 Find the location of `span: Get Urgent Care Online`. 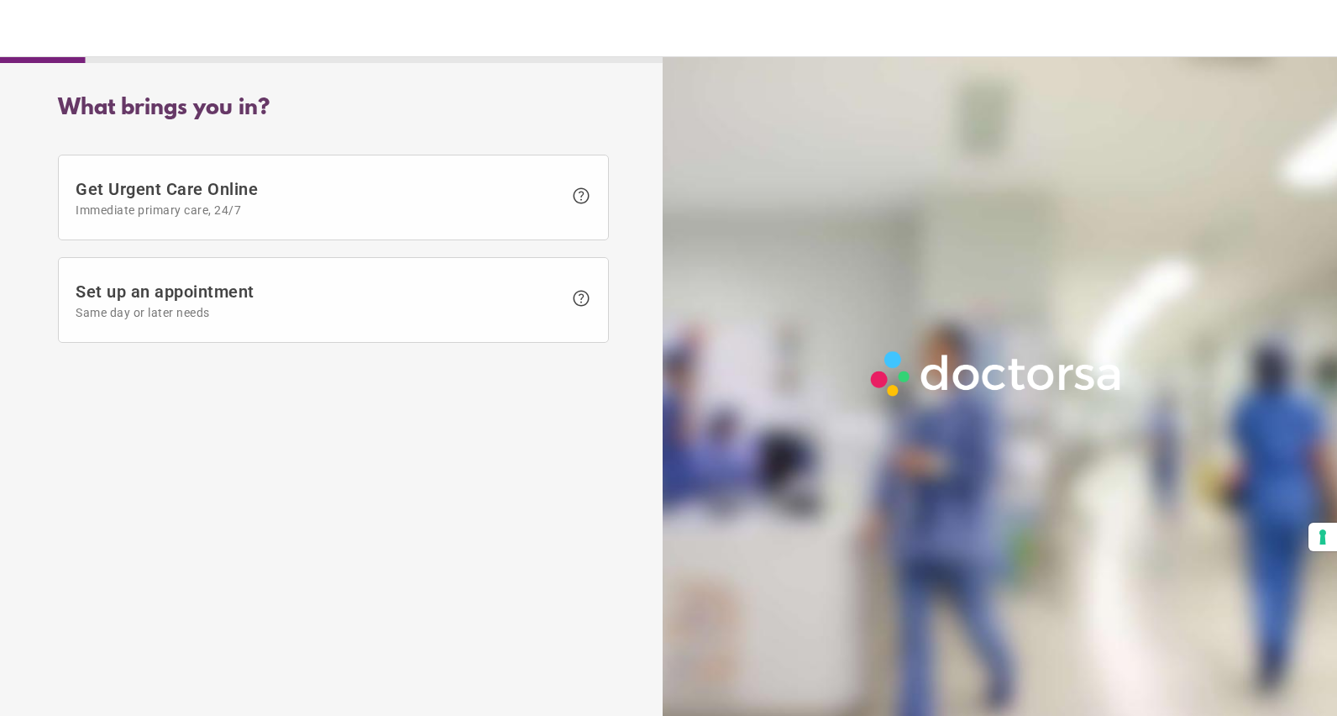

span: Get Urgent Care Online is located at coordinates (319, 197).